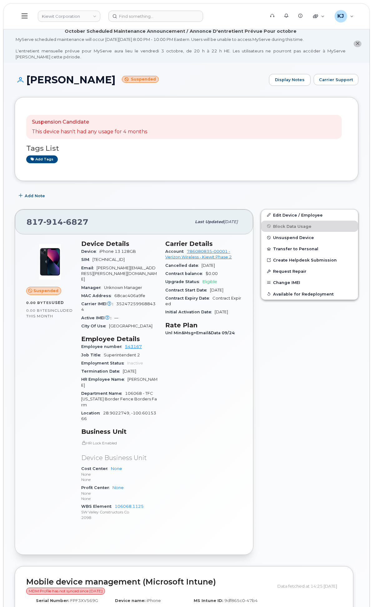 The image size is (373, 607). I want to click on span: Superintendent 2, so click(122, 355).